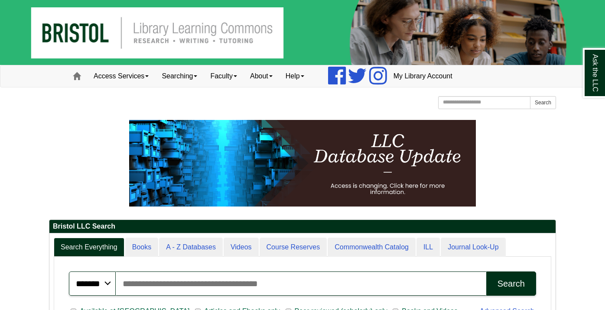 This screenshot has height=310, width=605. I want to click on a: A - Z Databases, so click(191, 247).